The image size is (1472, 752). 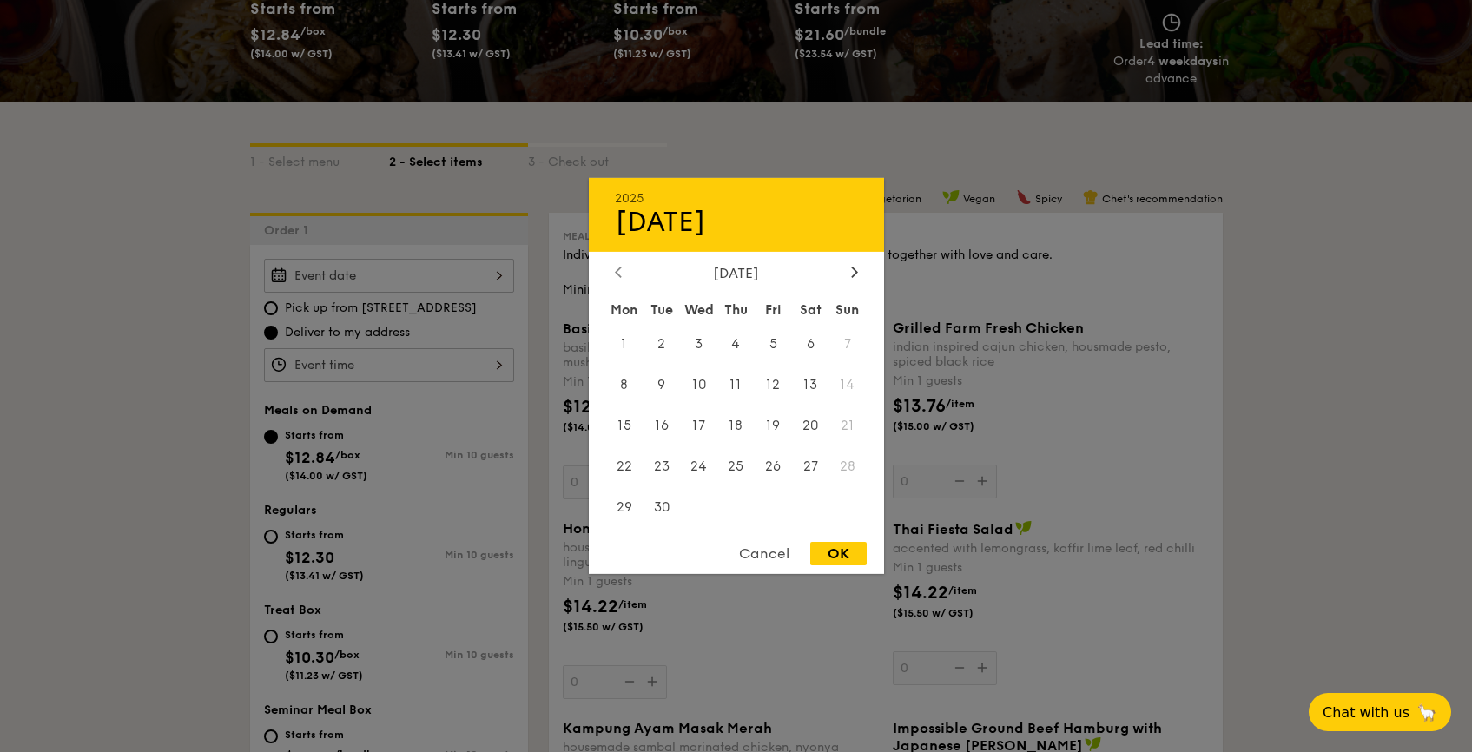 What do you see at coordinates (624, 465) in the screenshot?
I see `span: 22` at bounding box center [624, 465].